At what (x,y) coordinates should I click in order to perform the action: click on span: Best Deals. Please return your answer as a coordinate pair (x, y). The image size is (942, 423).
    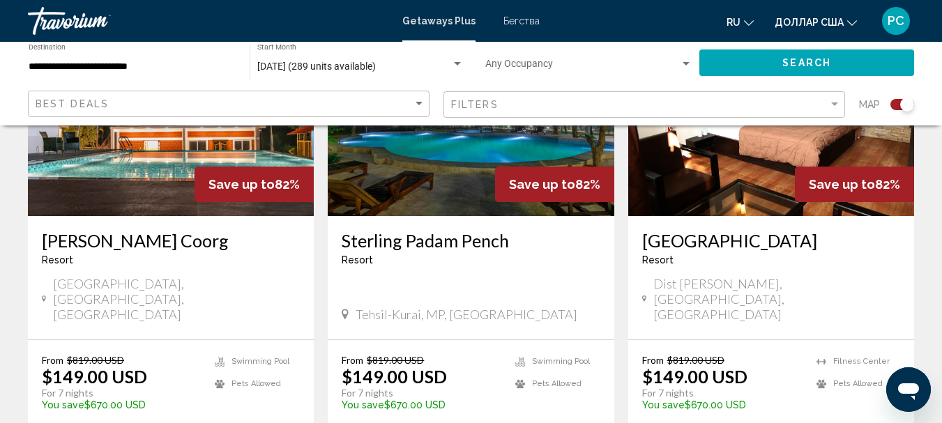
    Looking at the image, I should click on (72, 104).